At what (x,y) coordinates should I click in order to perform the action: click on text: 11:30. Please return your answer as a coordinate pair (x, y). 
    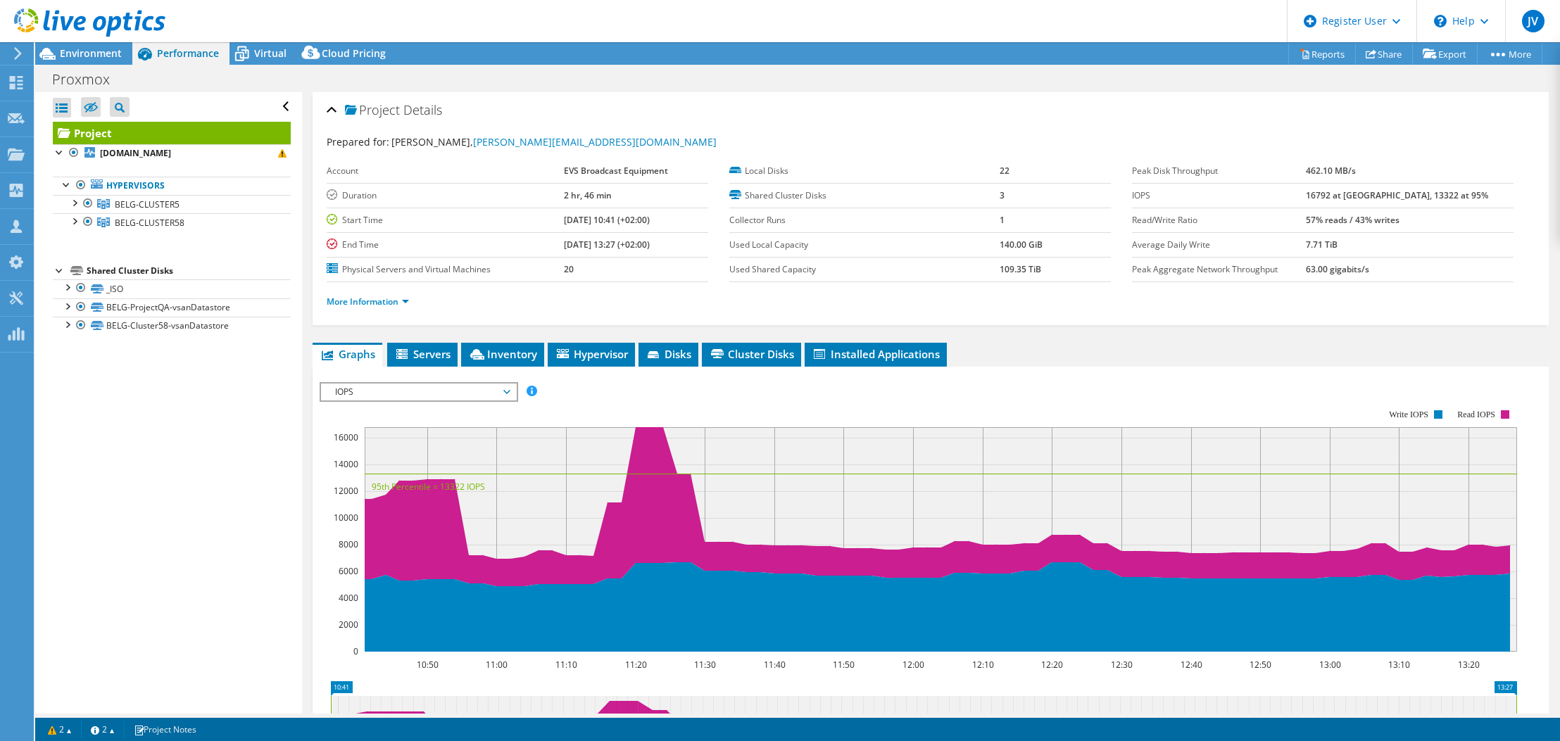
    Looking at the image, I should click on (705, 665).